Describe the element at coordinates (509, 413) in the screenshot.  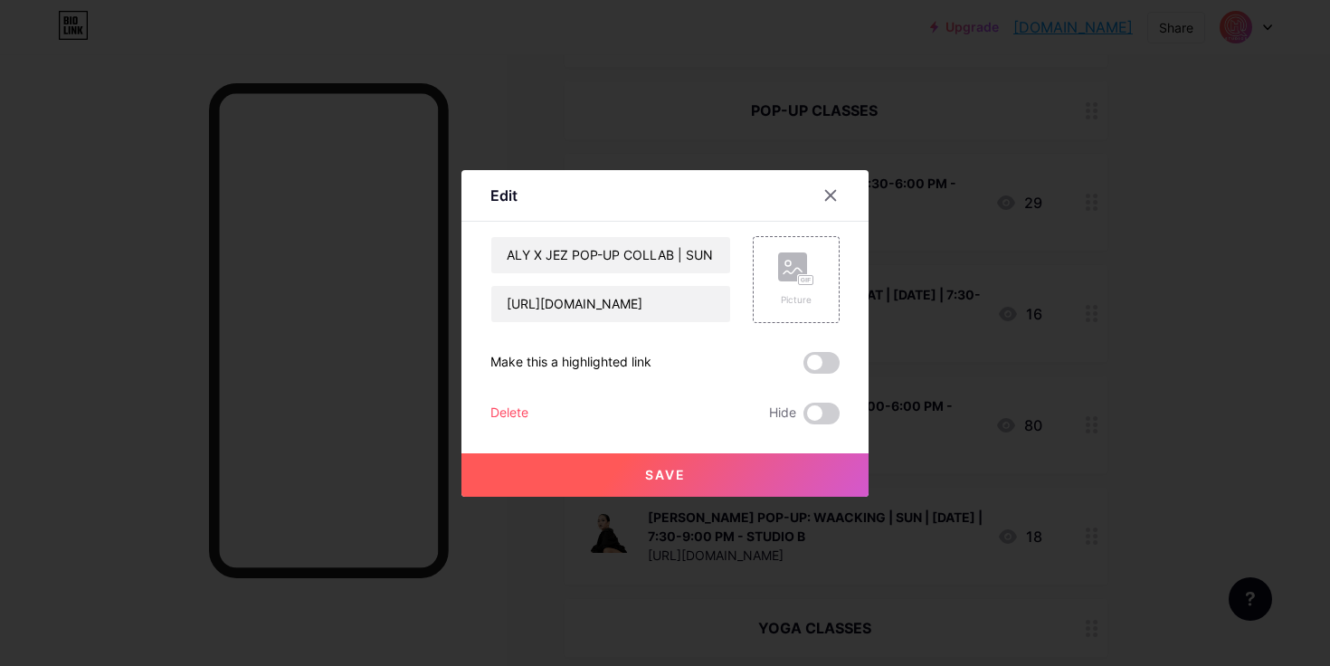
I see `div: Delete` at that location.